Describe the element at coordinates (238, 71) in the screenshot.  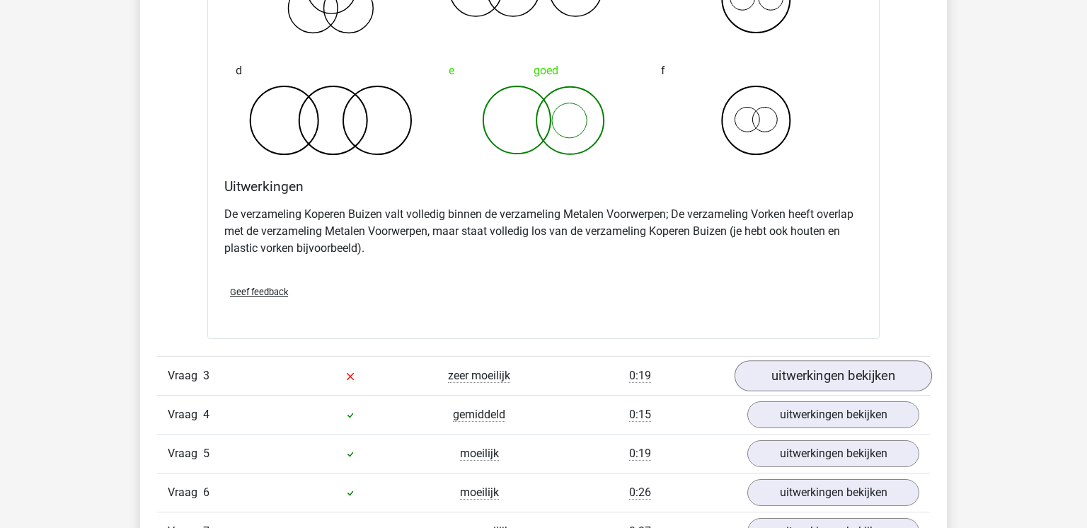
I see `span: d` at that location.